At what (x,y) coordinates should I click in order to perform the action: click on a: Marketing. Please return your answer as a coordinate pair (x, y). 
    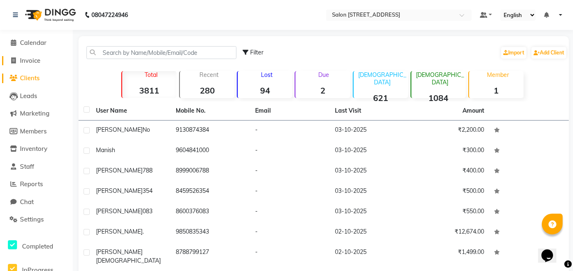
    Looking at the image, I should click on (36, 113).